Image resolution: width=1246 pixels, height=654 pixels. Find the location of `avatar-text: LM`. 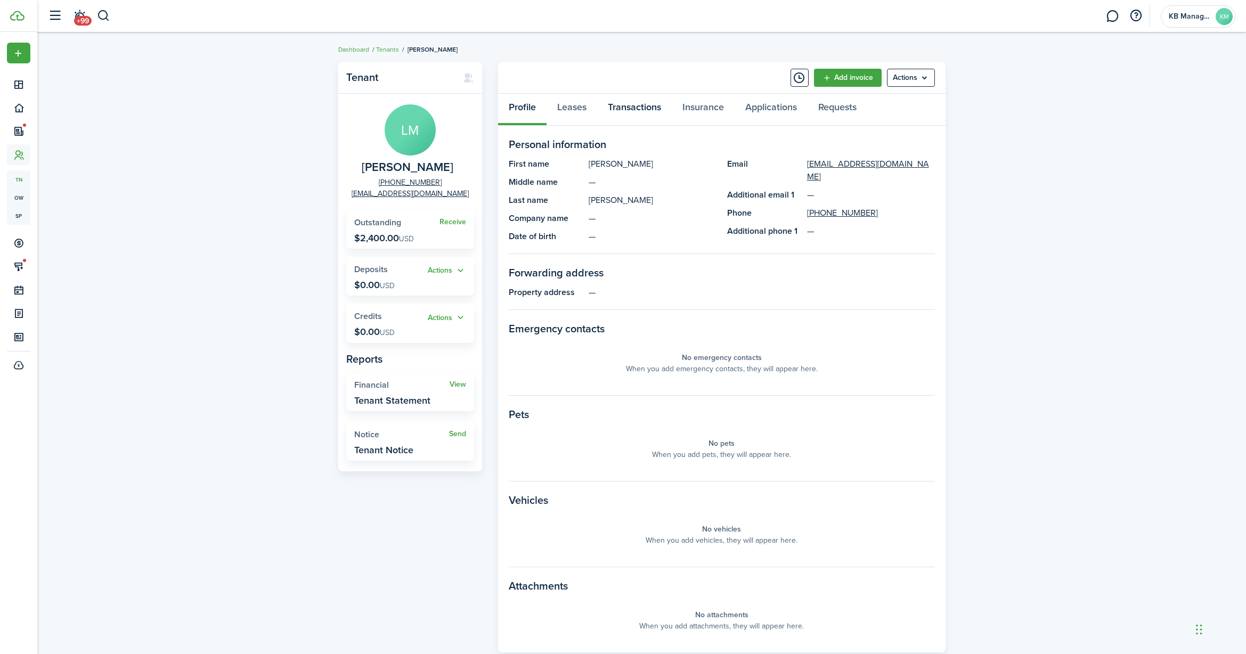

avatar-text: LM is located at coordinates (410, 130).